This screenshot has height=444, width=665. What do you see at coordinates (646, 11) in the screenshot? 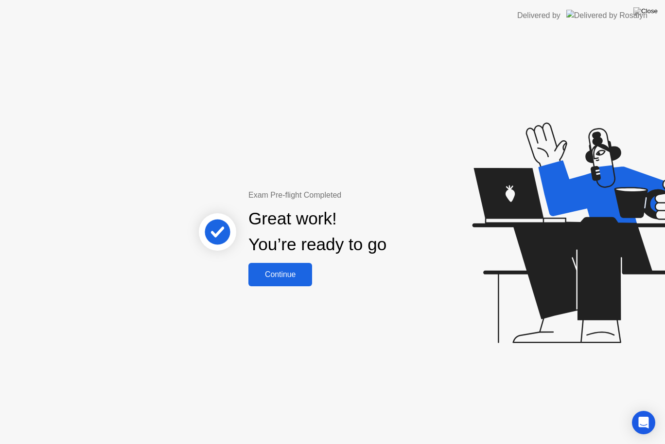
I see `img: Close` at bounding box center [646, 11].